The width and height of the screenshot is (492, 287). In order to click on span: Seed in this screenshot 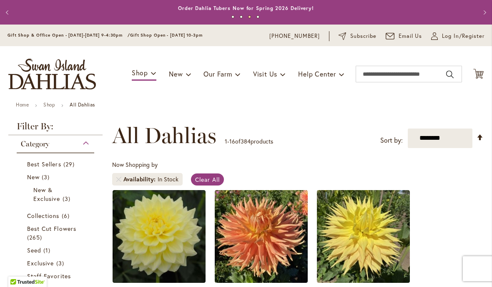, I will do `click(34, 250)`.